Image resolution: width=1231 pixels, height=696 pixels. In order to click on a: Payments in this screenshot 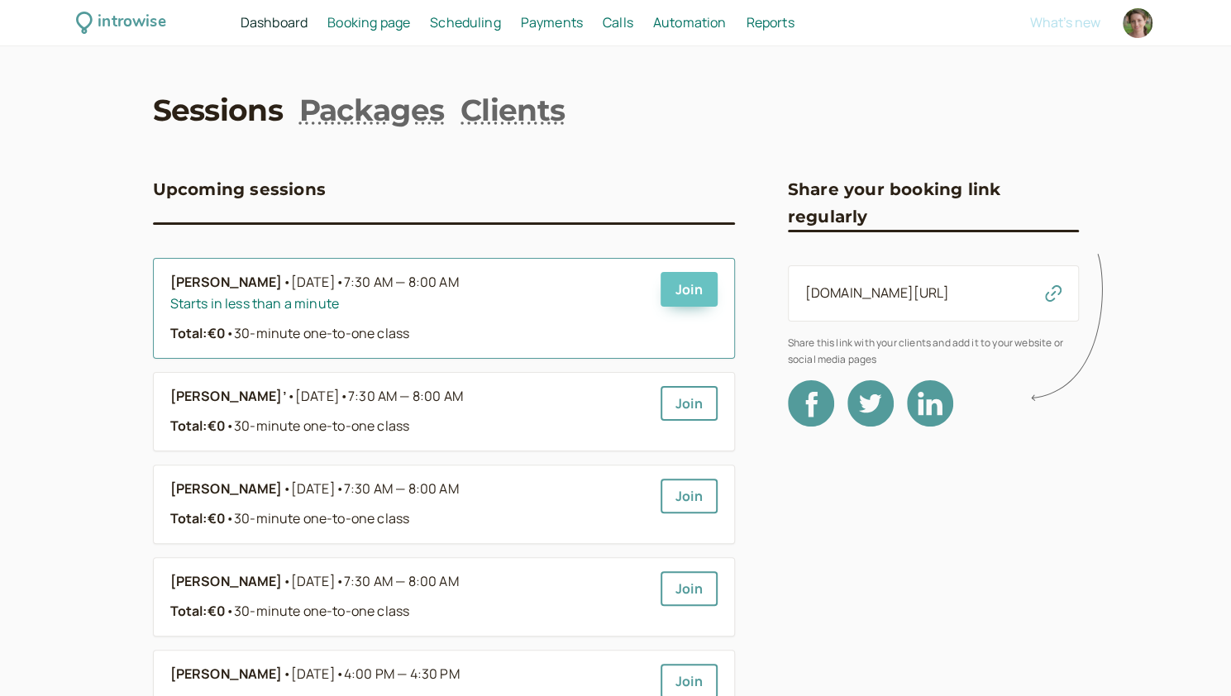, I will do `click(552, 23)`.